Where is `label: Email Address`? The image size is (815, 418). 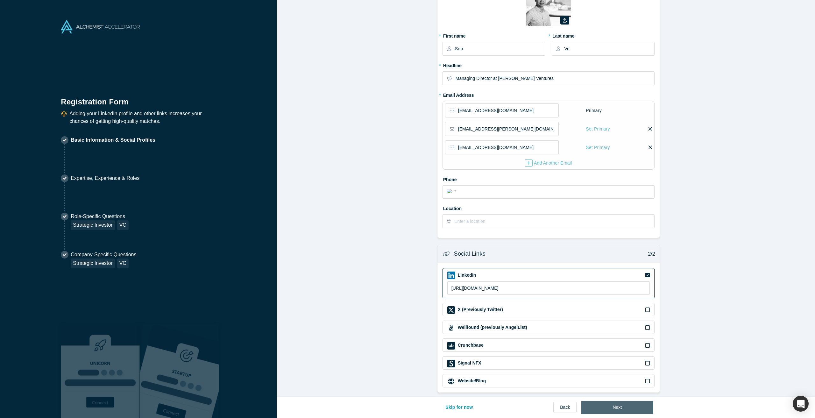 label: Email Address is located at coordinates (458, 94).